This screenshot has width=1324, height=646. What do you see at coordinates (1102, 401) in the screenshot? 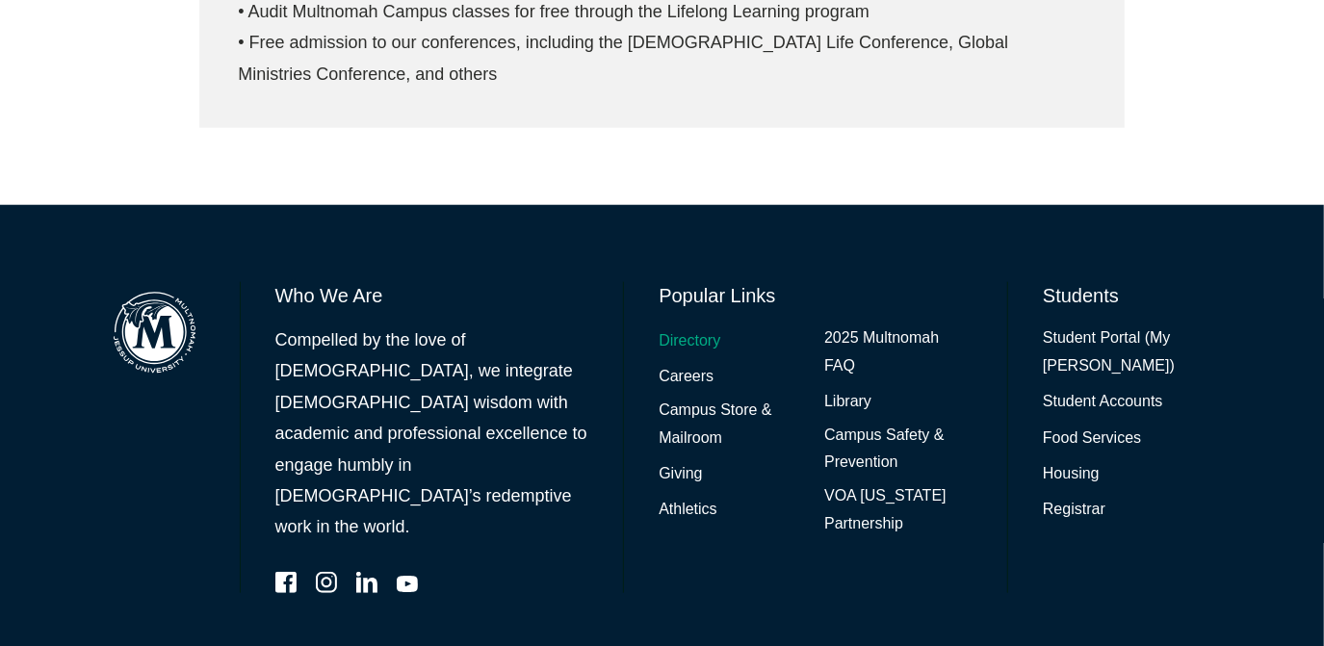
I see `a: Student Accounts` at bounding box center [1102, 401].